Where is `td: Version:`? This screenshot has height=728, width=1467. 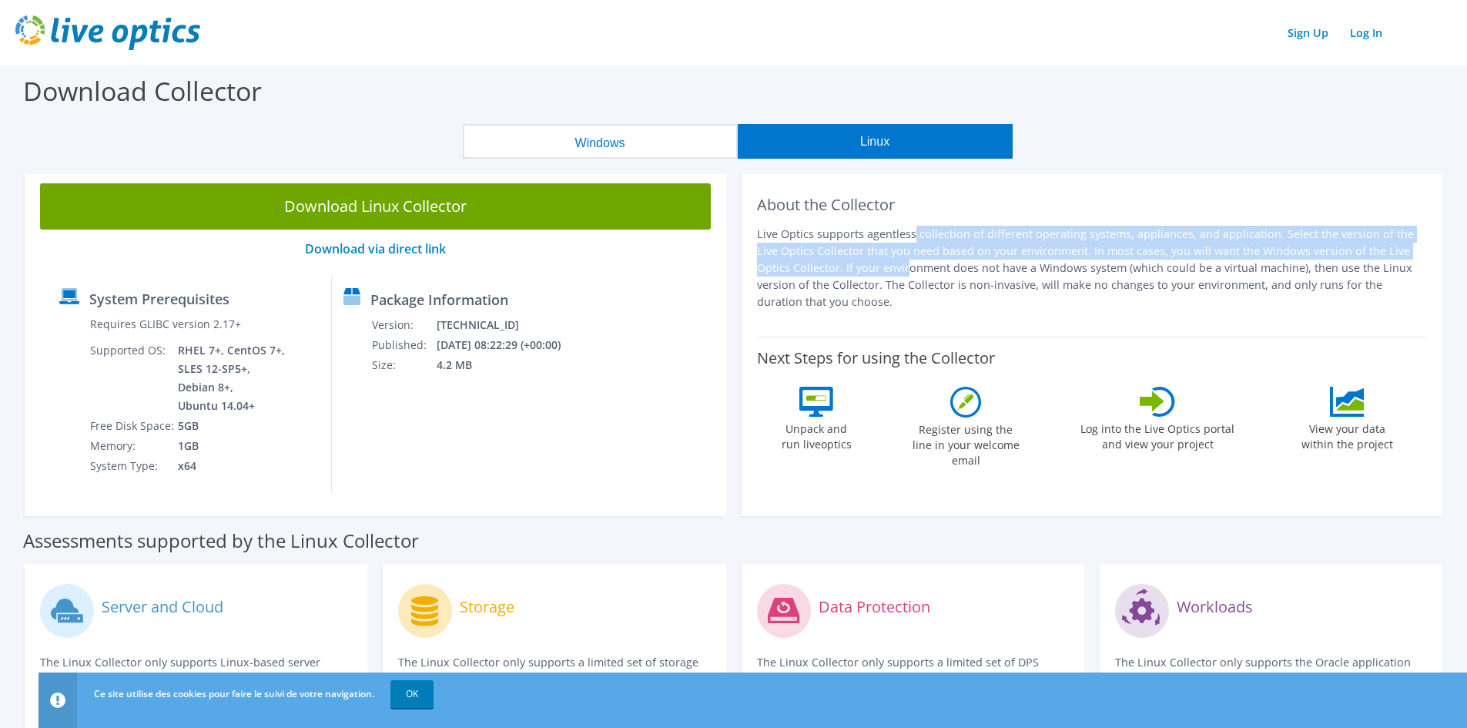 td: Version: is located at coordinates (404, 325).